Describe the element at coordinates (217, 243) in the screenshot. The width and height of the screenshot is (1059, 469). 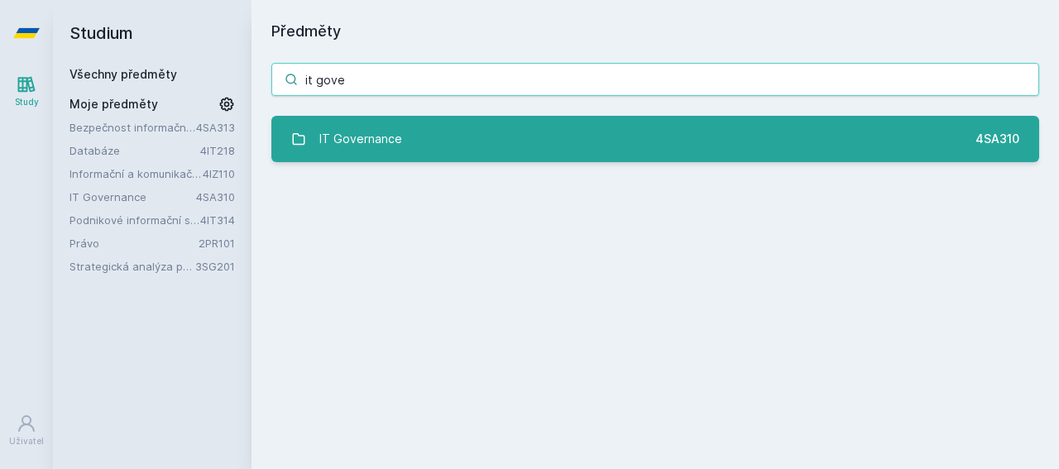
I see `a: 2PR101` at that location.